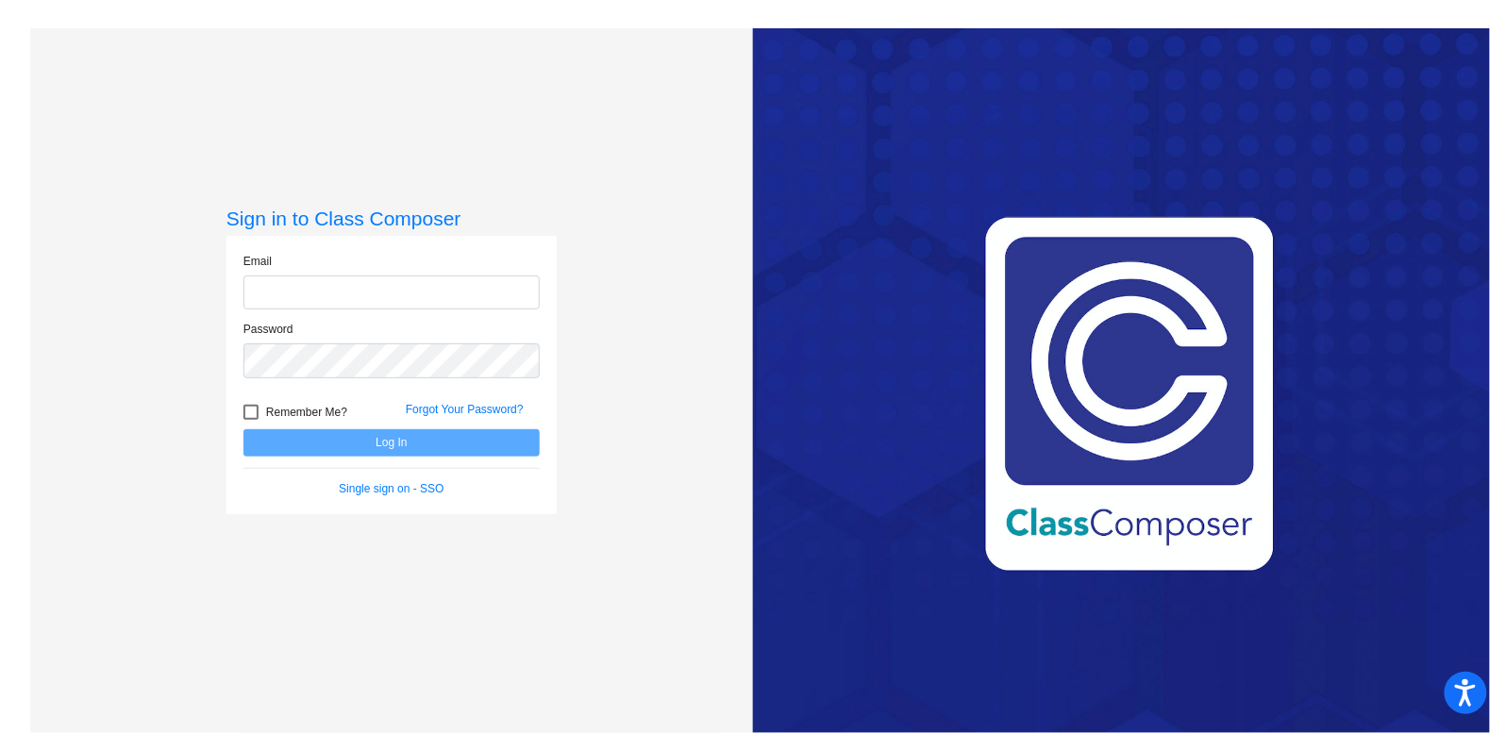 This screenshot has height=733, width=1506. I want to click on label: Email, so click(258, 261).